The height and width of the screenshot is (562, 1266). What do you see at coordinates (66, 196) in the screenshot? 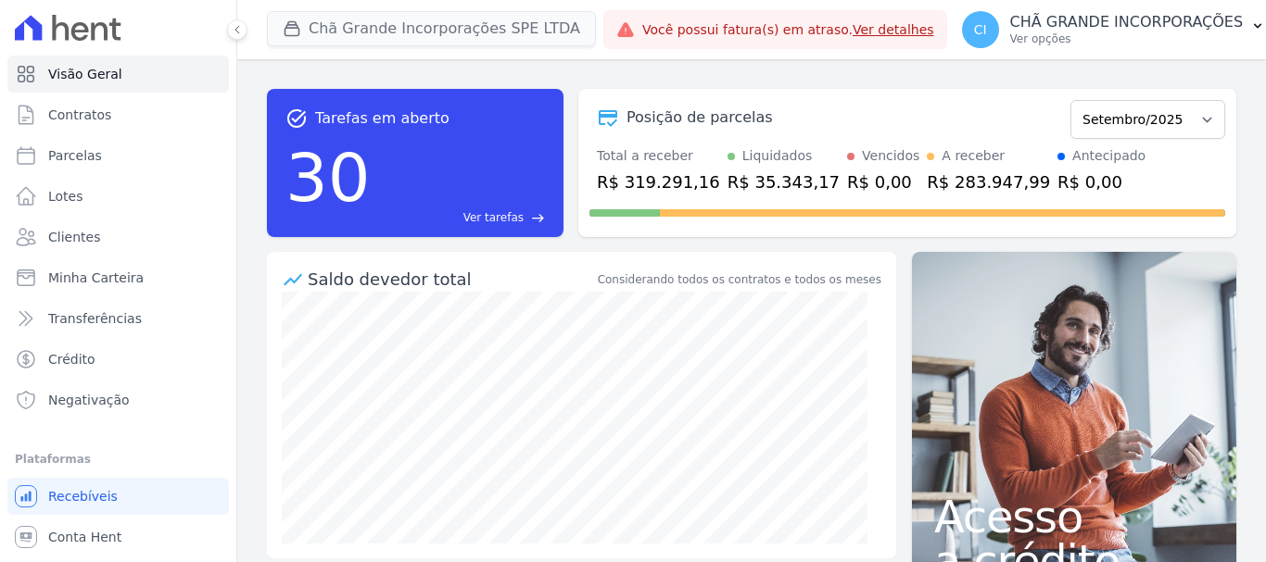
I see `span: Lotes` at bounding box center [66, 196].